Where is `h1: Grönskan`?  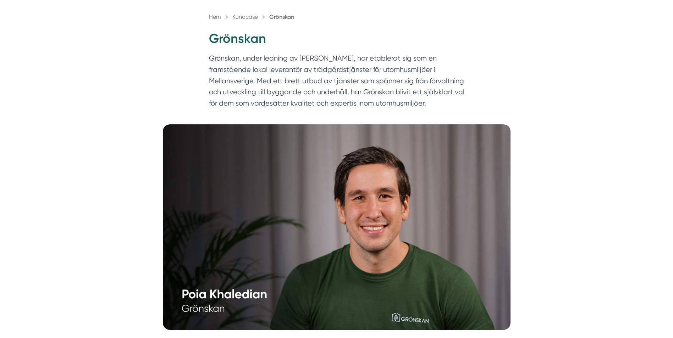
h1: Grönskan is located at coordinates (337, 42).